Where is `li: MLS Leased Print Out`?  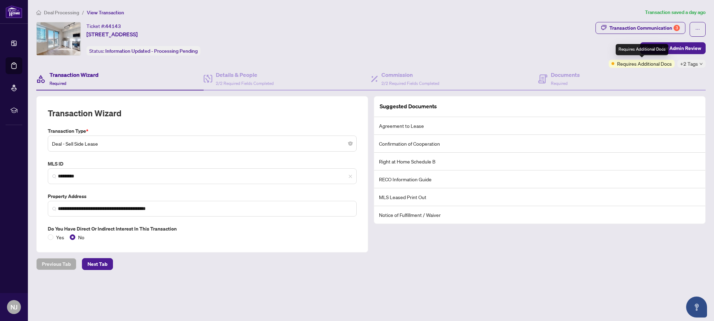
li: MLS Leased Print Out is located at coordinates (540, 197).